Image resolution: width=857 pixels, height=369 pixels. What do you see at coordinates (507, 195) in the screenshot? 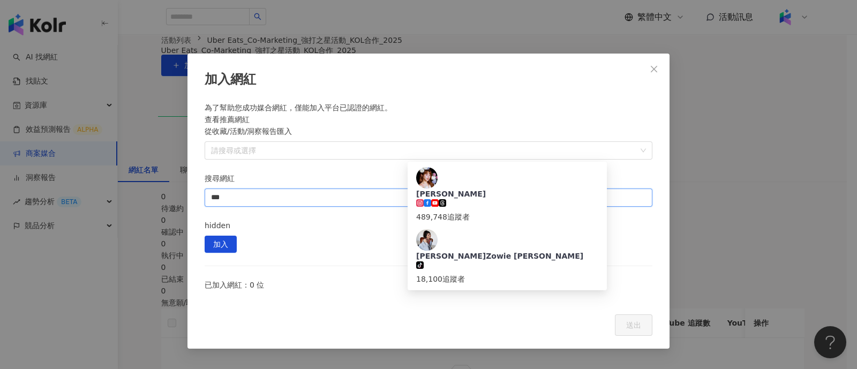
I see `div: 林吟蔚` at bounding box center [507, 195].